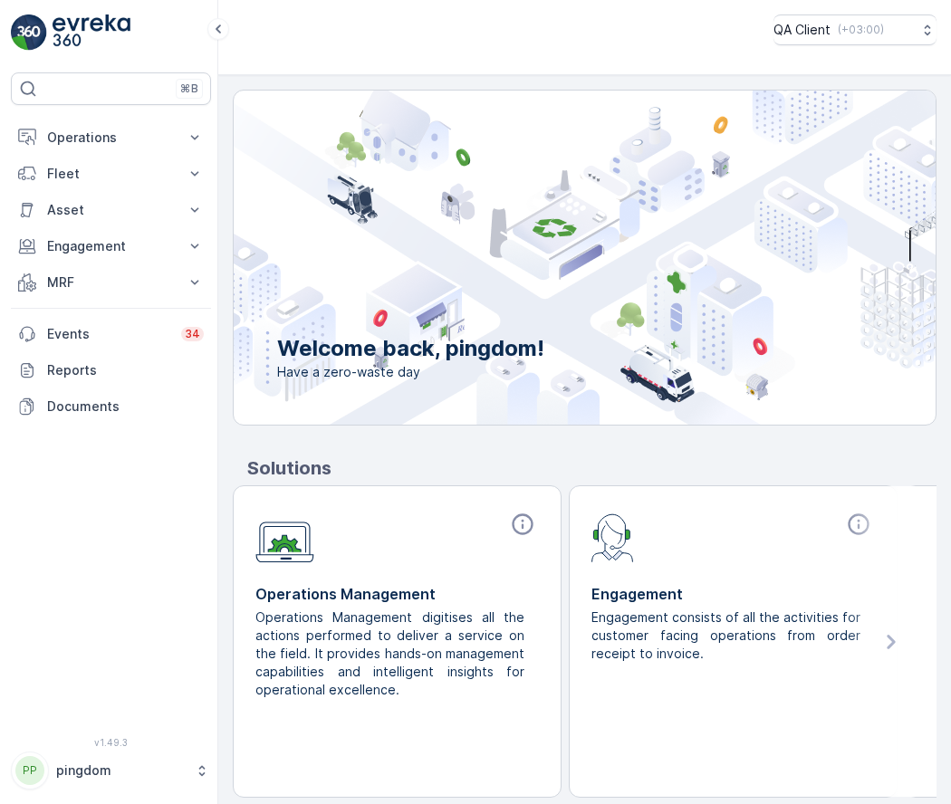 Image resolution: width=951 pixels, height=804 pixels. What do you see at coordinates (110, 246) in the screenshot?
I see `button: Engagement` at bounding box center [110, 246].